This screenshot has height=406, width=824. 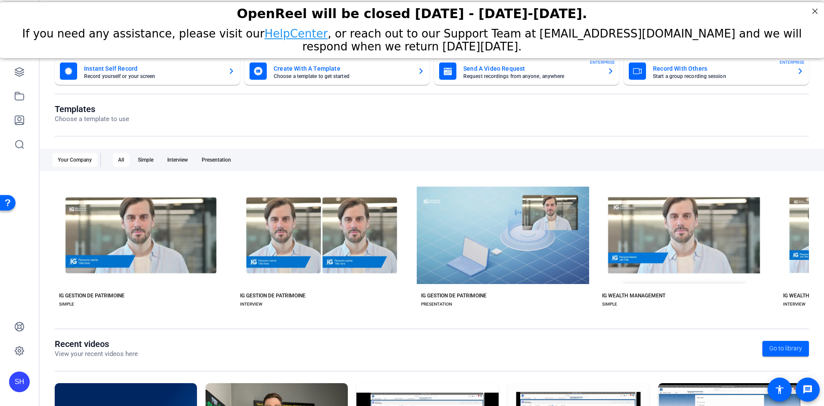 What do you see at coordinates (96, 344) in the screenshot?
I see `h1: Recent videos` at bounding box center [96, 344].